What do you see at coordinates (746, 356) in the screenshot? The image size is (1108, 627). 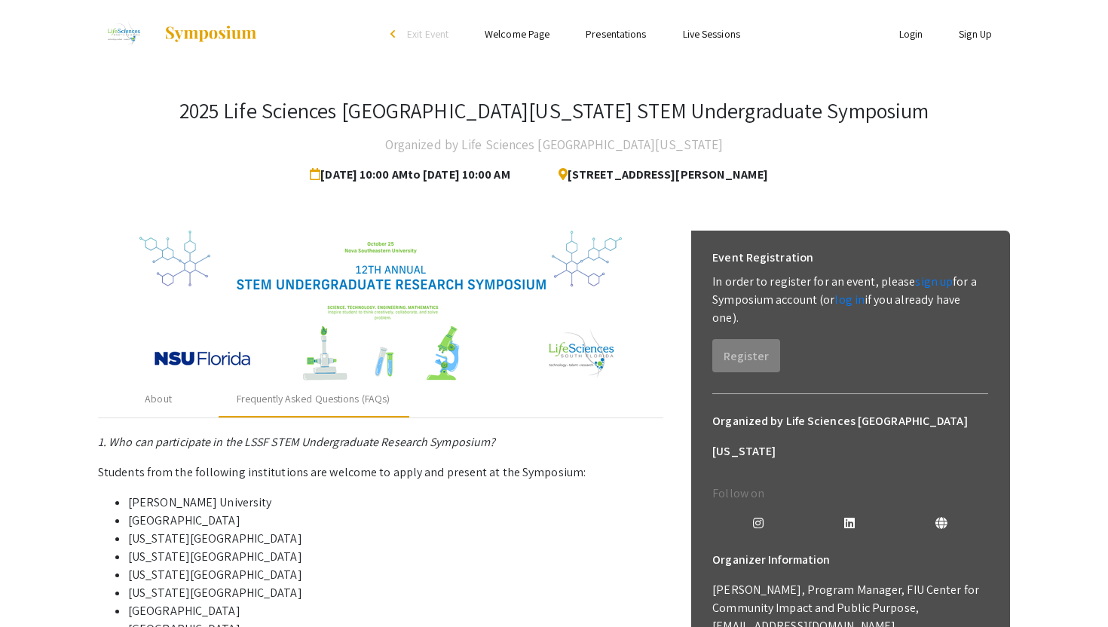 I see `button: Register` at bounding box center [746, 356].